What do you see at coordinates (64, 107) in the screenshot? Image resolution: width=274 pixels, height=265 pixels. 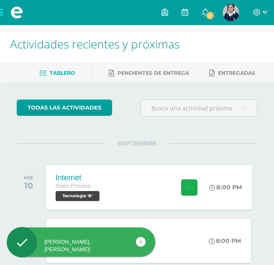 I see `a: todas las Actividades` at bounding box center [64, 107].